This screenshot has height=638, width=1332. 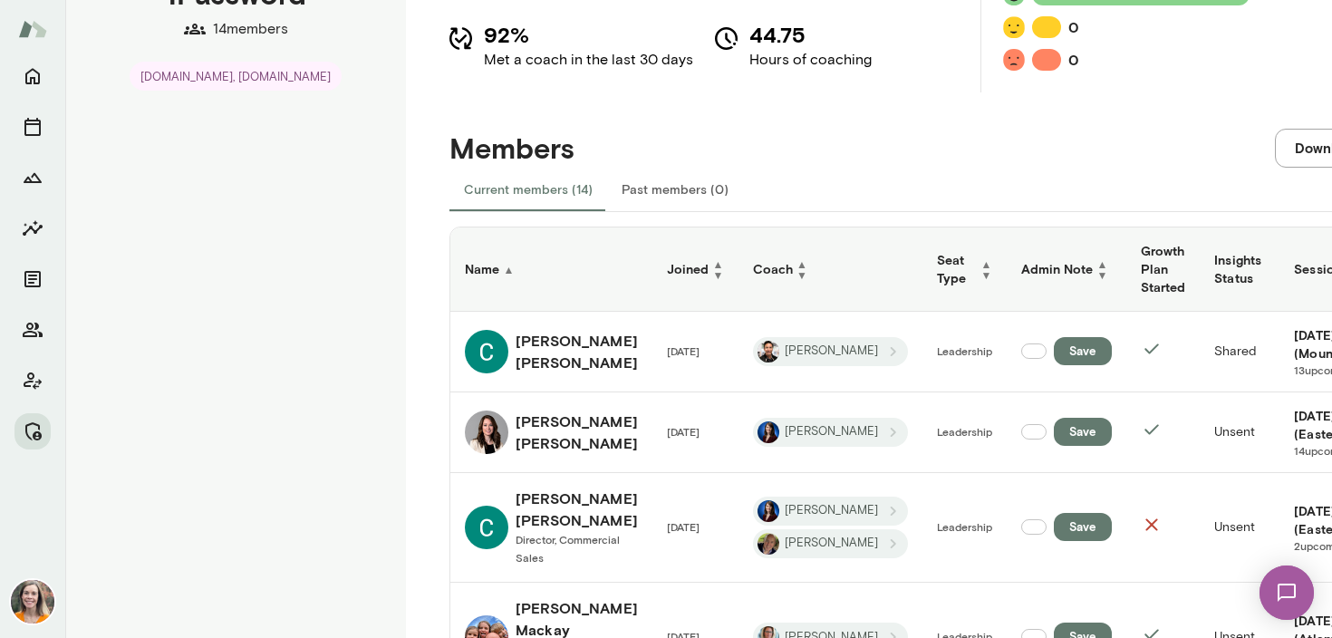 What do you see at coordinates (810, 60) in the screenshot?
I see `p: Hours of coaching` at bounding box center [810, 60].